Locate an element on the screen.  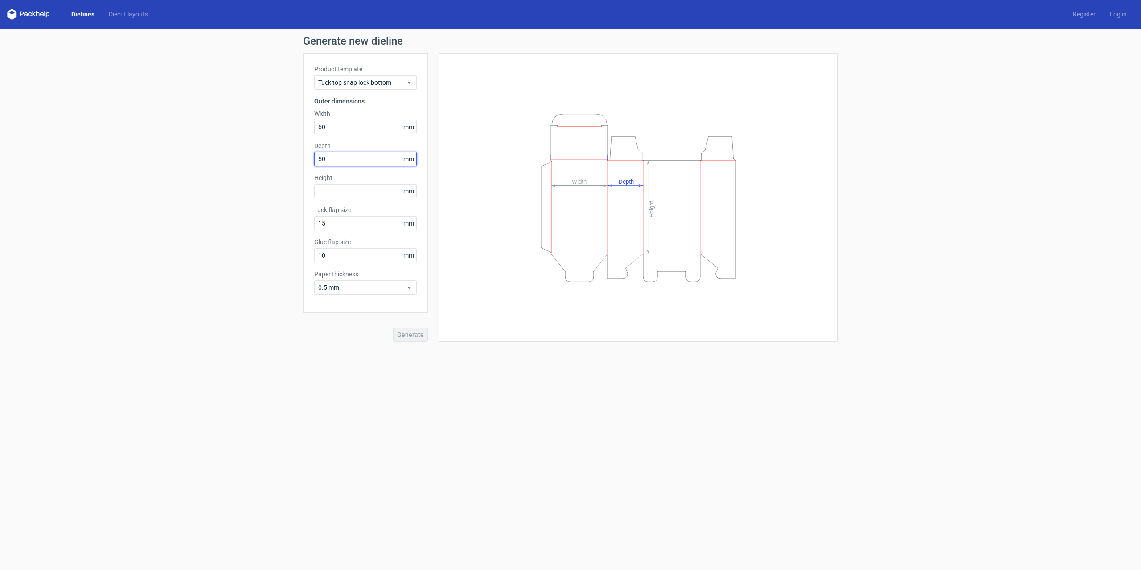
tspan: Height is located at coordinates (651, 209).